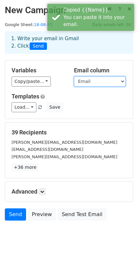 Image resolution: width=138 pixels, height=264 pixels. Describe the element at coordinates (42, 214) in the screenshot. I see `a: Preview` at that location.